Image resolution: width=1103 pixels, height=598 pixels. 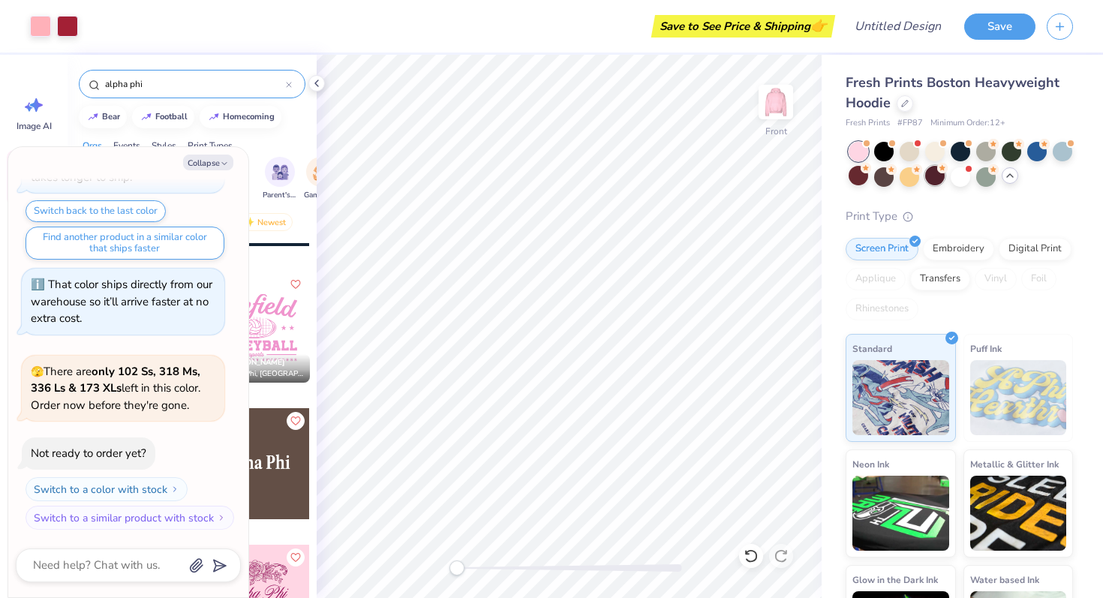 What do you see at coordinates (999, 26) in the screenshot?
I see `button: Save` at bounding box center [999, 26].